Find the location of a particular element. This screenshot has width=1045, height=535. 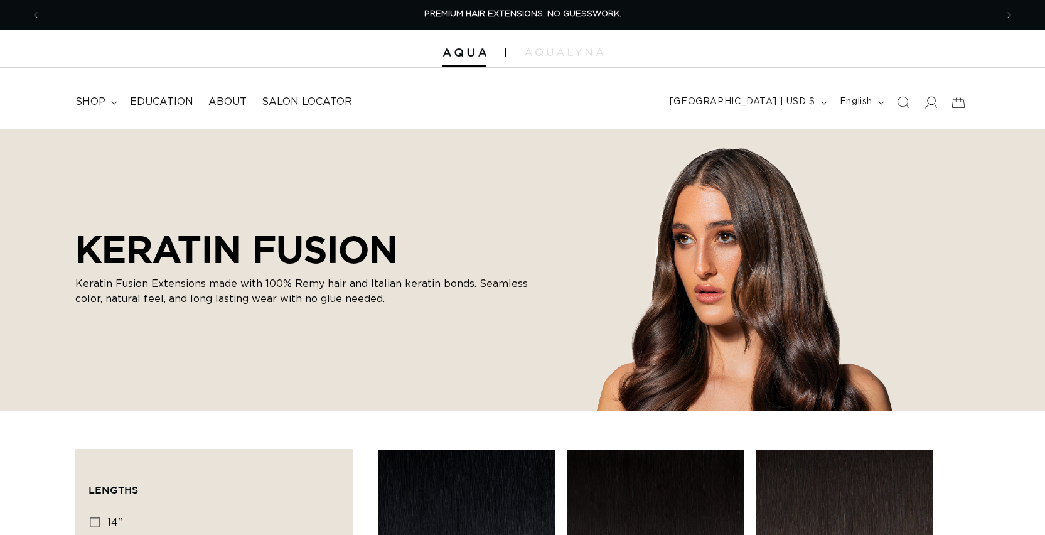

summary: Search is located at coordinates (904, 102).